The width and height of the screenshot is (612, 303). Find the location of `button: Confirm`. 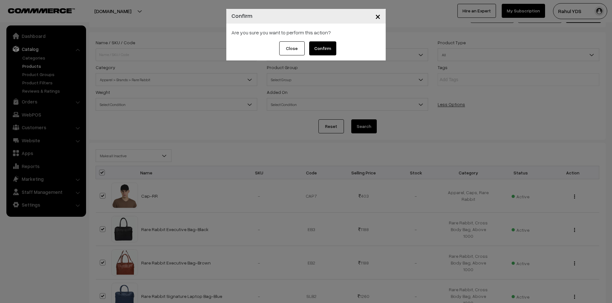

button: Confirm is located at coordinates (322, 48).